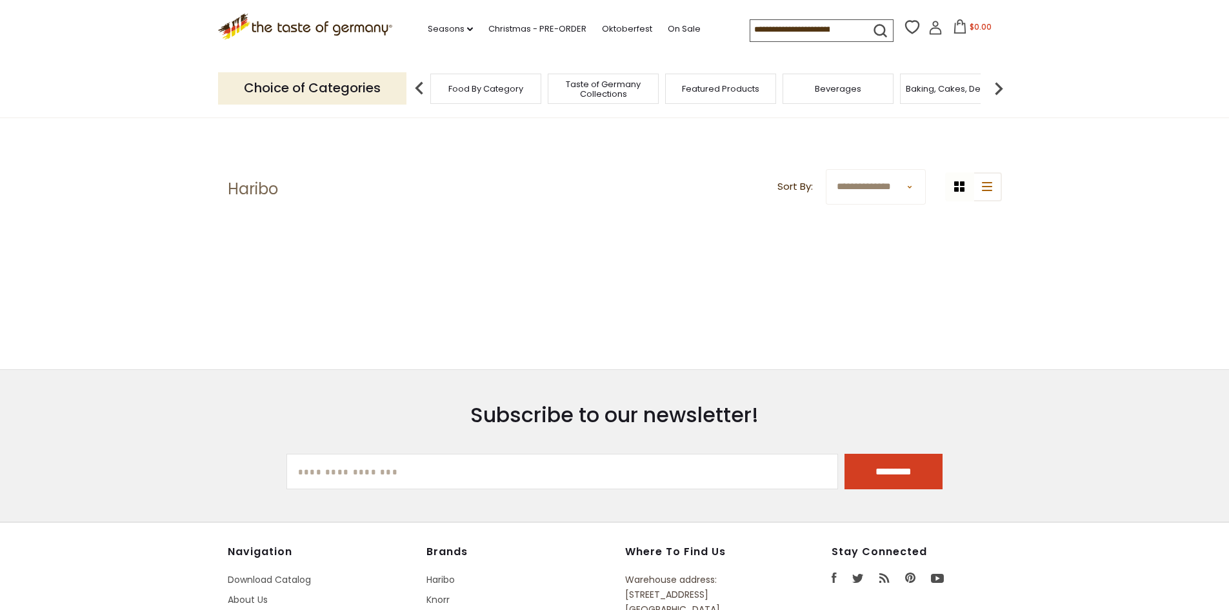 Image resolution: width=1229 pixels, height=610 pixels. What do you see at coordinates (248, 599) in the screenshot?
I see `a: About Us` at bounding box center [248, 599].